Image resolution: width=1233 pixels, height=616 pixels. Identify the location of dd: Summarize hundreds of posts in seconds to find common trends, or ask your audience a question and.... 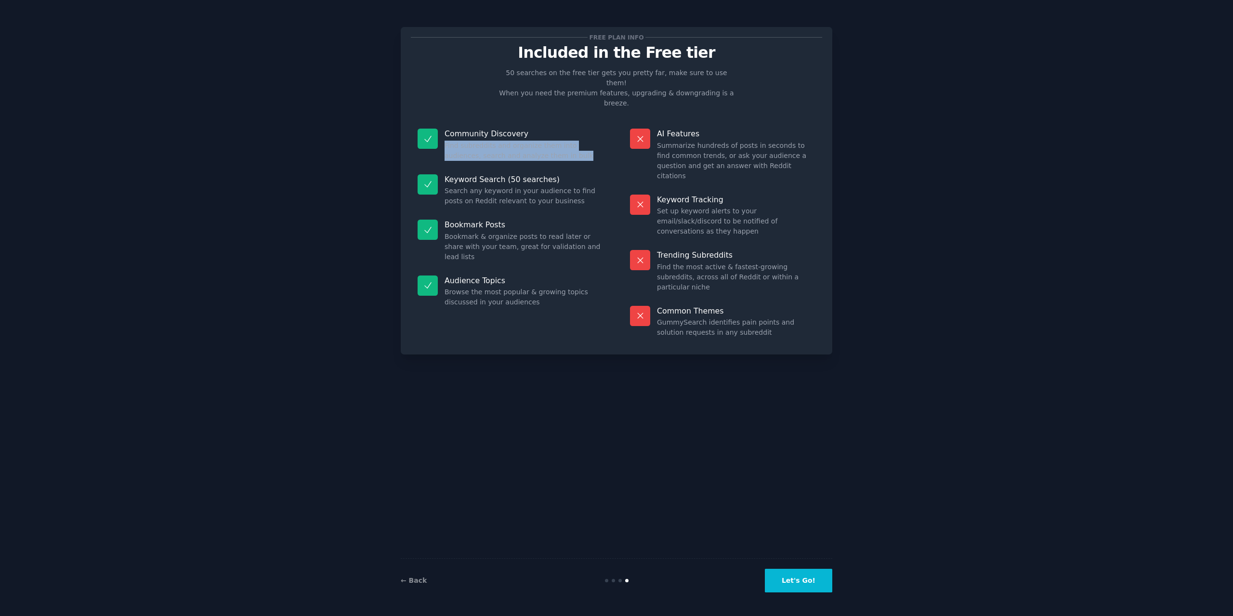
(736, 161).